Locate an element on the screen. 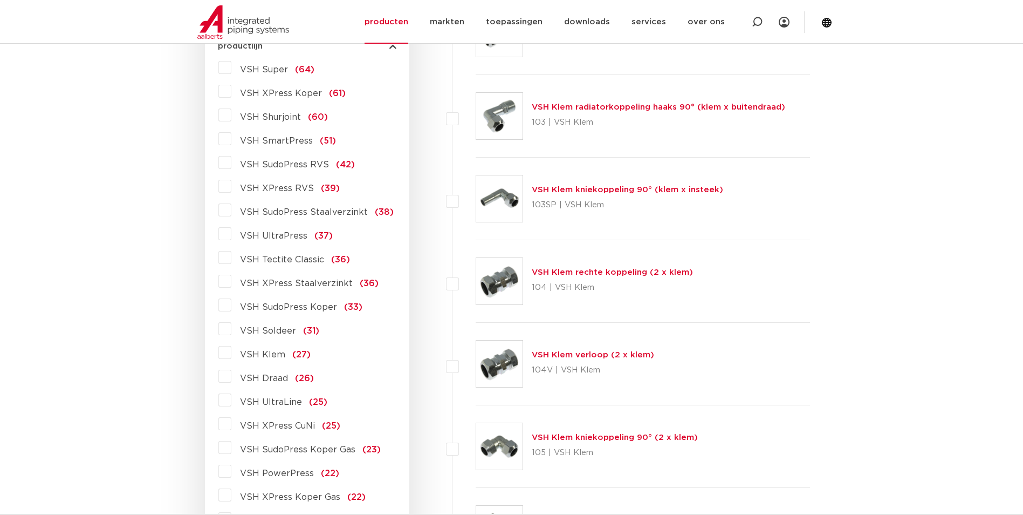 The height and width of the screenshot is (515, 1023). span: VSH XPress CuNi is located at coordinates (277, 426).